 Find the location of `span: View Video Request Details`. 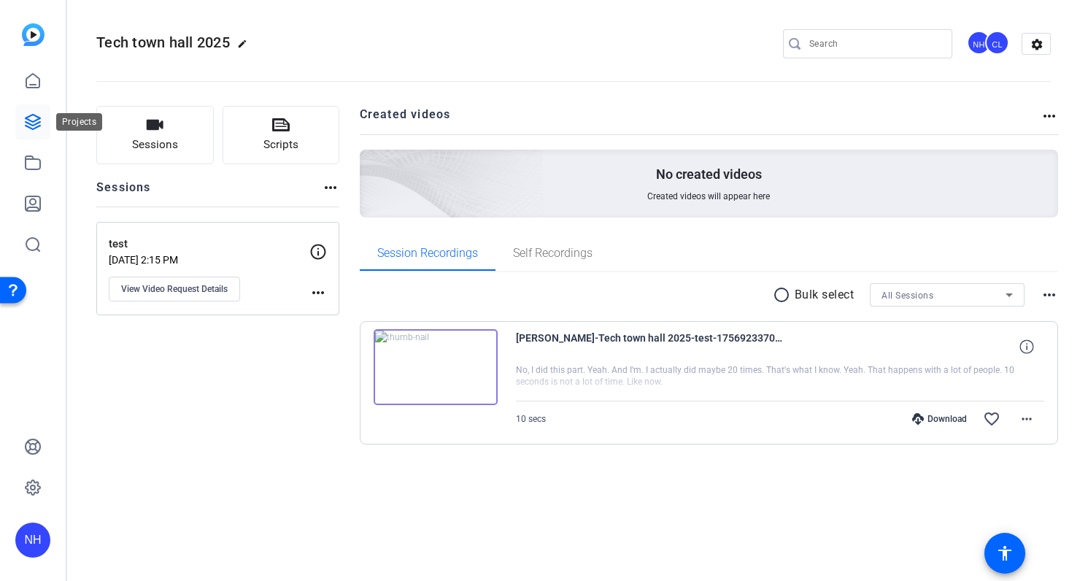

span: View Video Request Details is located at coordinates (174, 289).